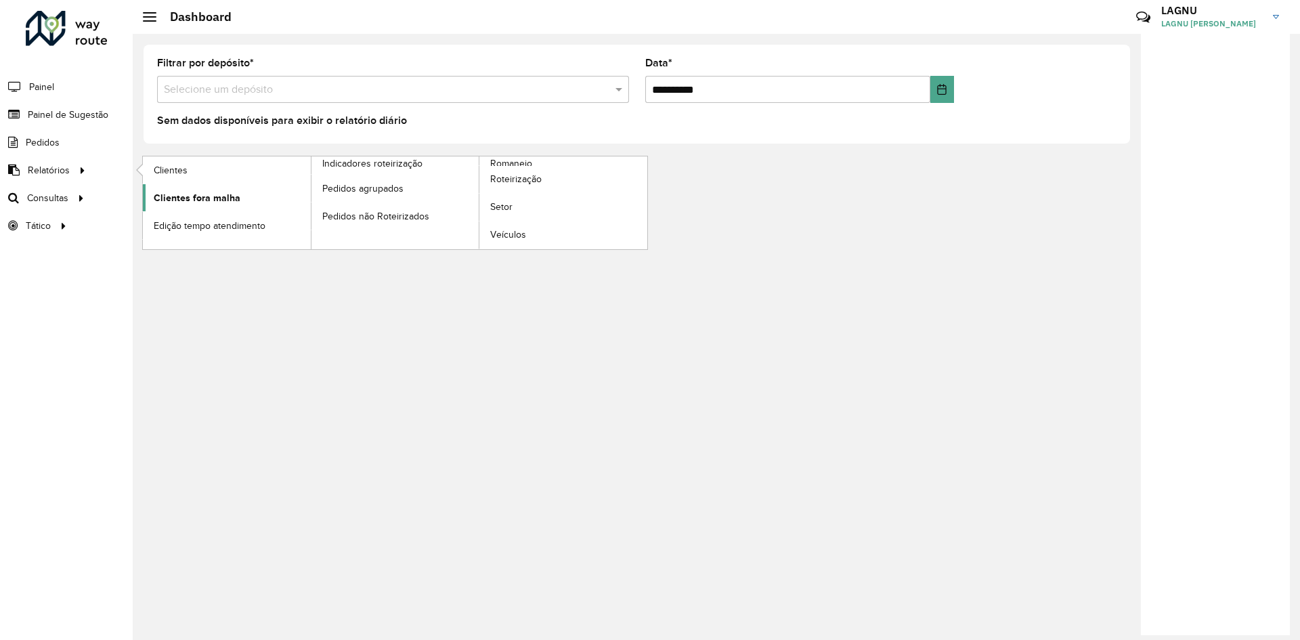  Describe the element at coordinates (508, 234) in the screenshot. I see `span: Veículos` at that location.